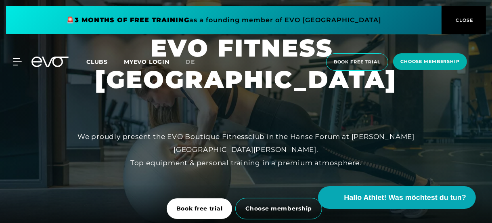 The image size is (492, 223). I want to click on a: MYEVO LOGIN, so click(147, 62).